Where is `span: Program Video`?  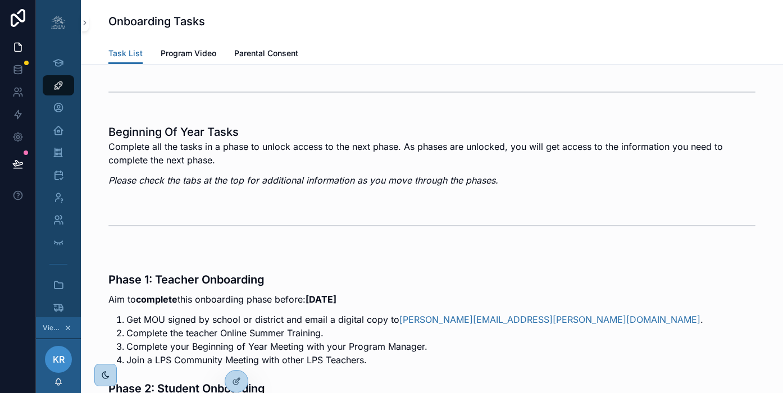
span: Program Video is located at coordinates (188, 53).